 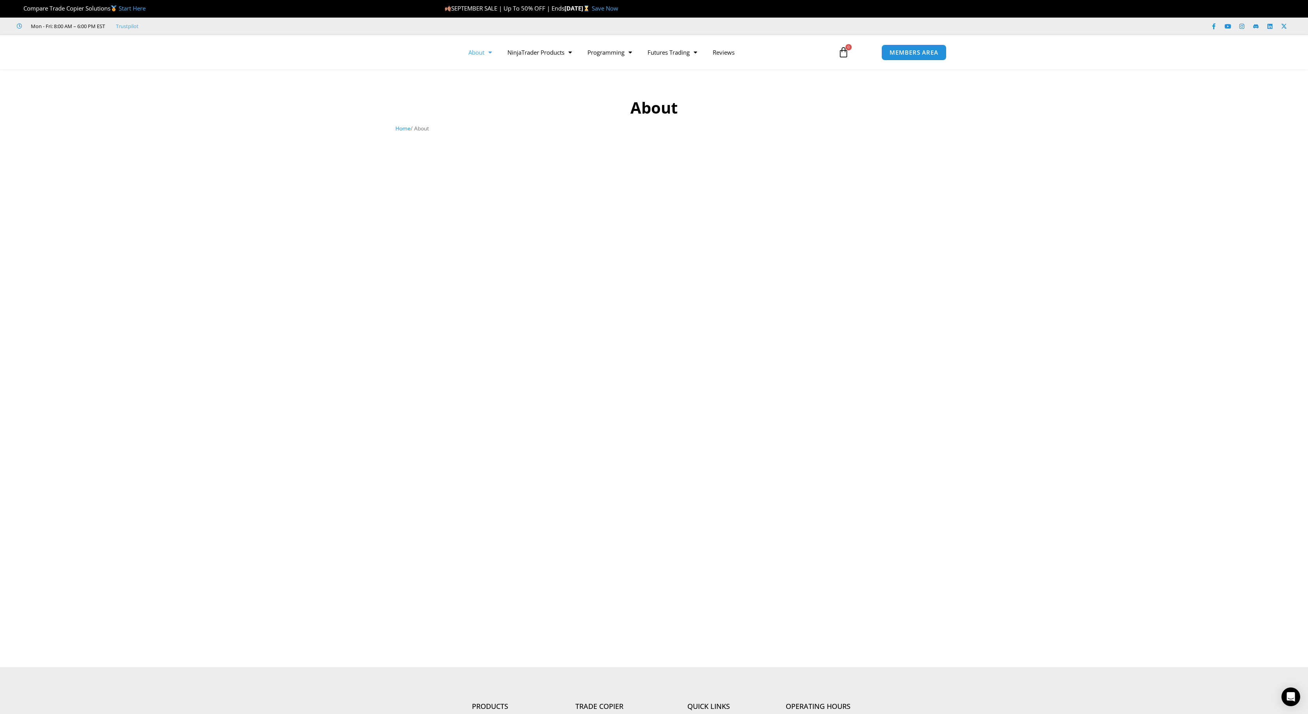 What do you see at coordinates (672, 52) in the screenshot?
I see `a: Futures Trading` at bounding box center [672, 52].